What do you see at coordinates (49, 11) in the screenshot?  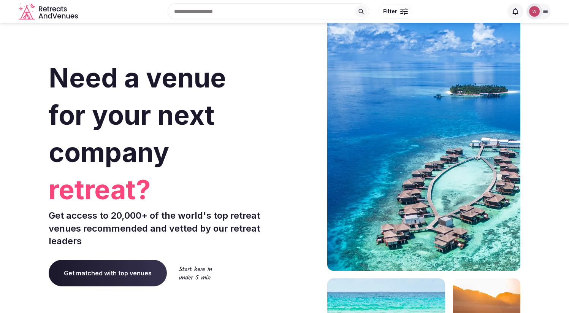 I see `svg: Retreats and Venues company logo` at bounding box center [49, 11].